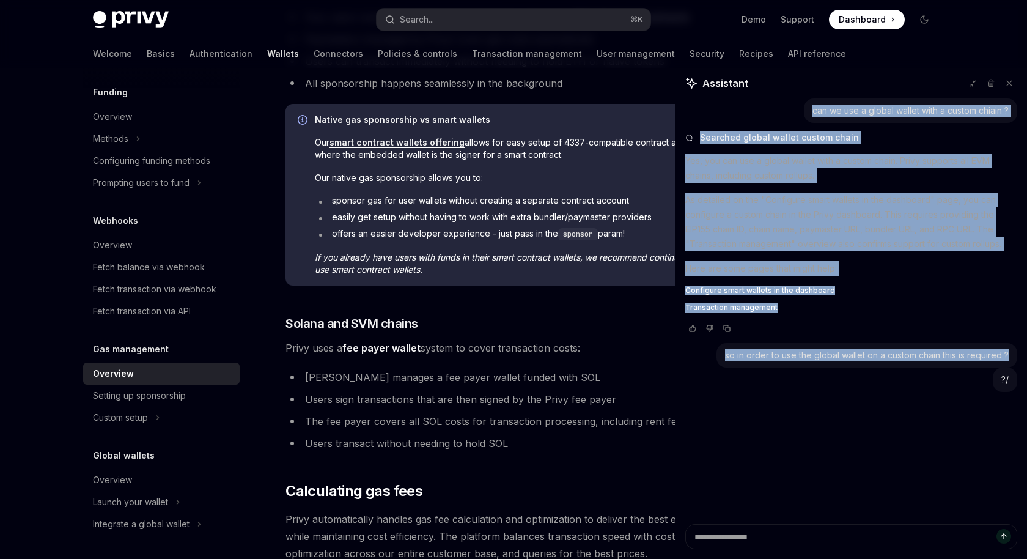 The width and height of the screenshot is (1027, 559). I want to click on strong: Native gas sponsorship vs smart wallets, so click(402, 119).